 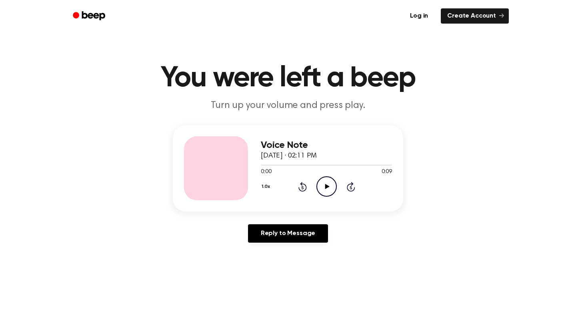 I want to click on h1: You were left a beep, so click(x=288, y=78).